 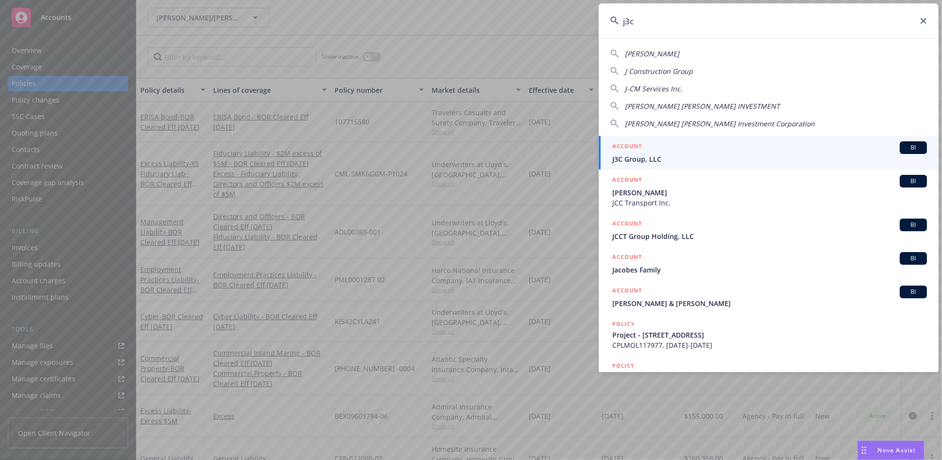 What do you see at coordinates (768, 21) in the screenshot?
I see `input: Search...` at bounding box center [768, 21].